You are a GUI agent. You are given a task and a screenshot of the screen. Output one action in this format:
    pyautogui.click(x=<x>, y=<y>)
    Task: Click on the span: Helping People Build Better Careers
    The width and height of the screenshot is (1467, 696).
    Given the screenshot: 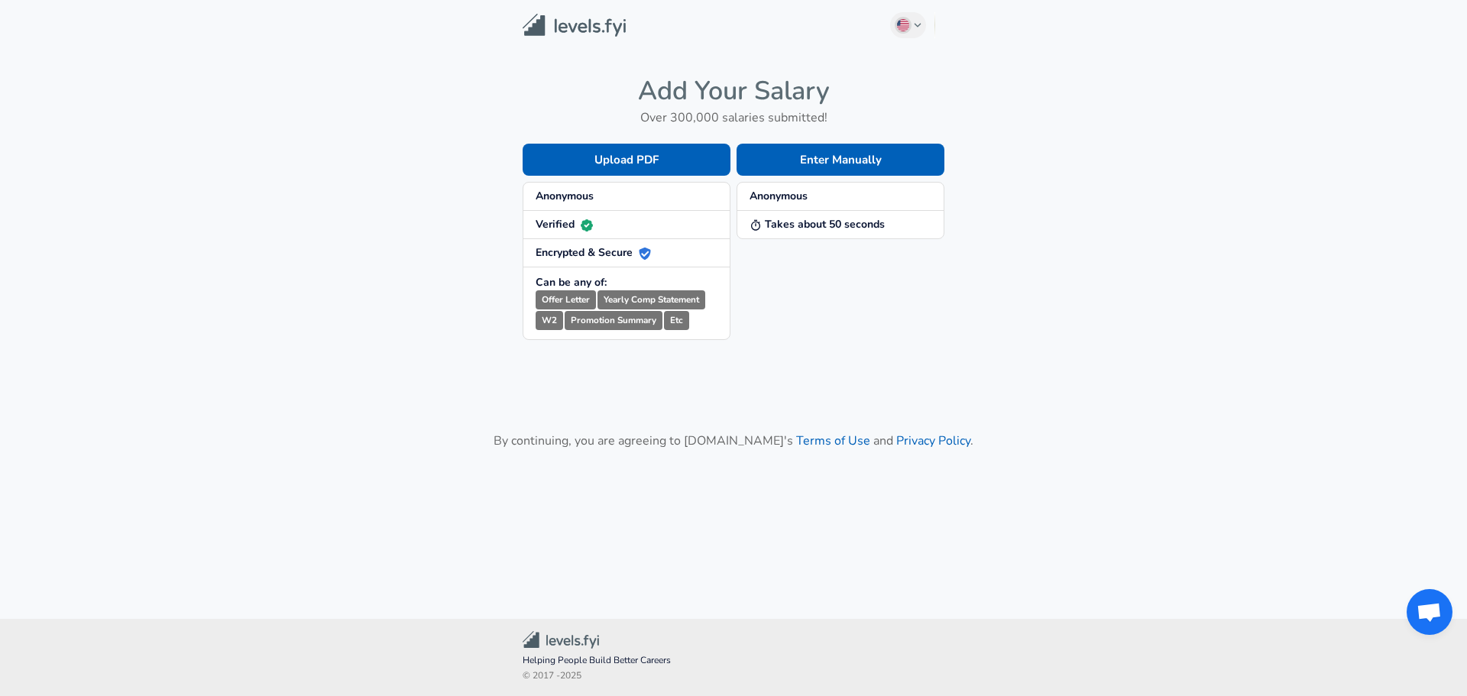 What is the action you would take?
    pyautogui.click(x=734, y=661)
    